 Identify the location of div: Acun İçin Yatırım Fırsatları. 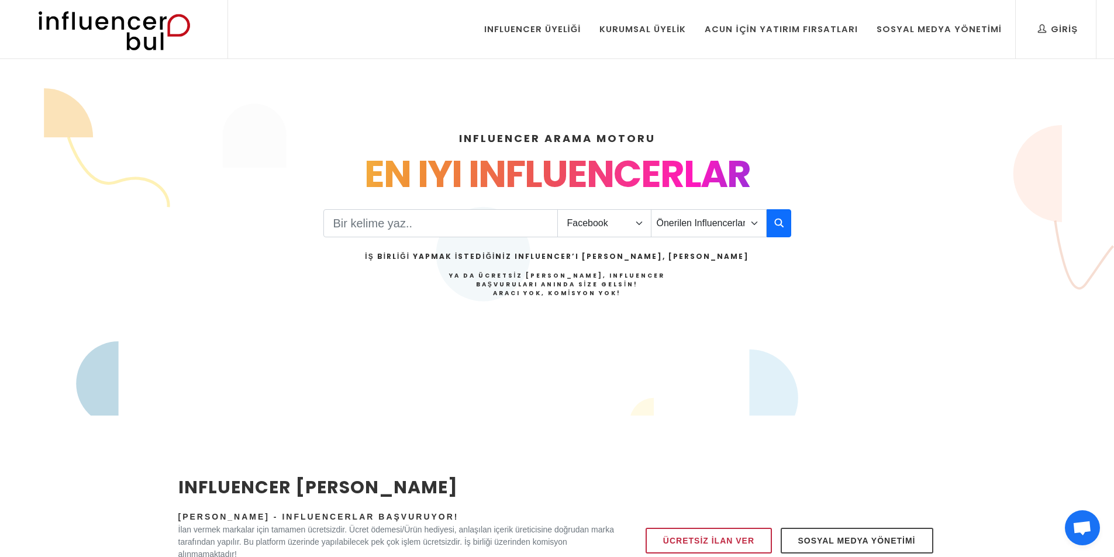
(781, 29).